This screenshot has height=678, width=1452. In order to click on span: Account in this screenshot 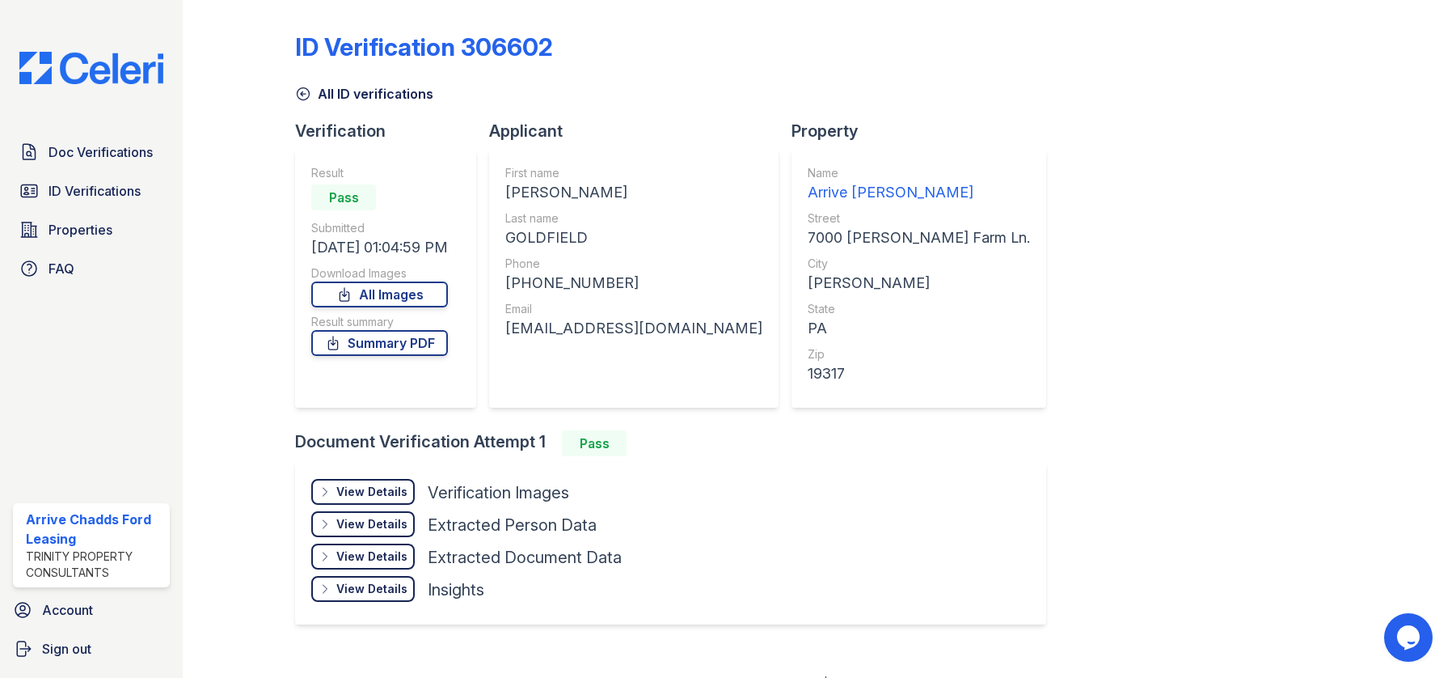, I will do `click(67, 610)`.